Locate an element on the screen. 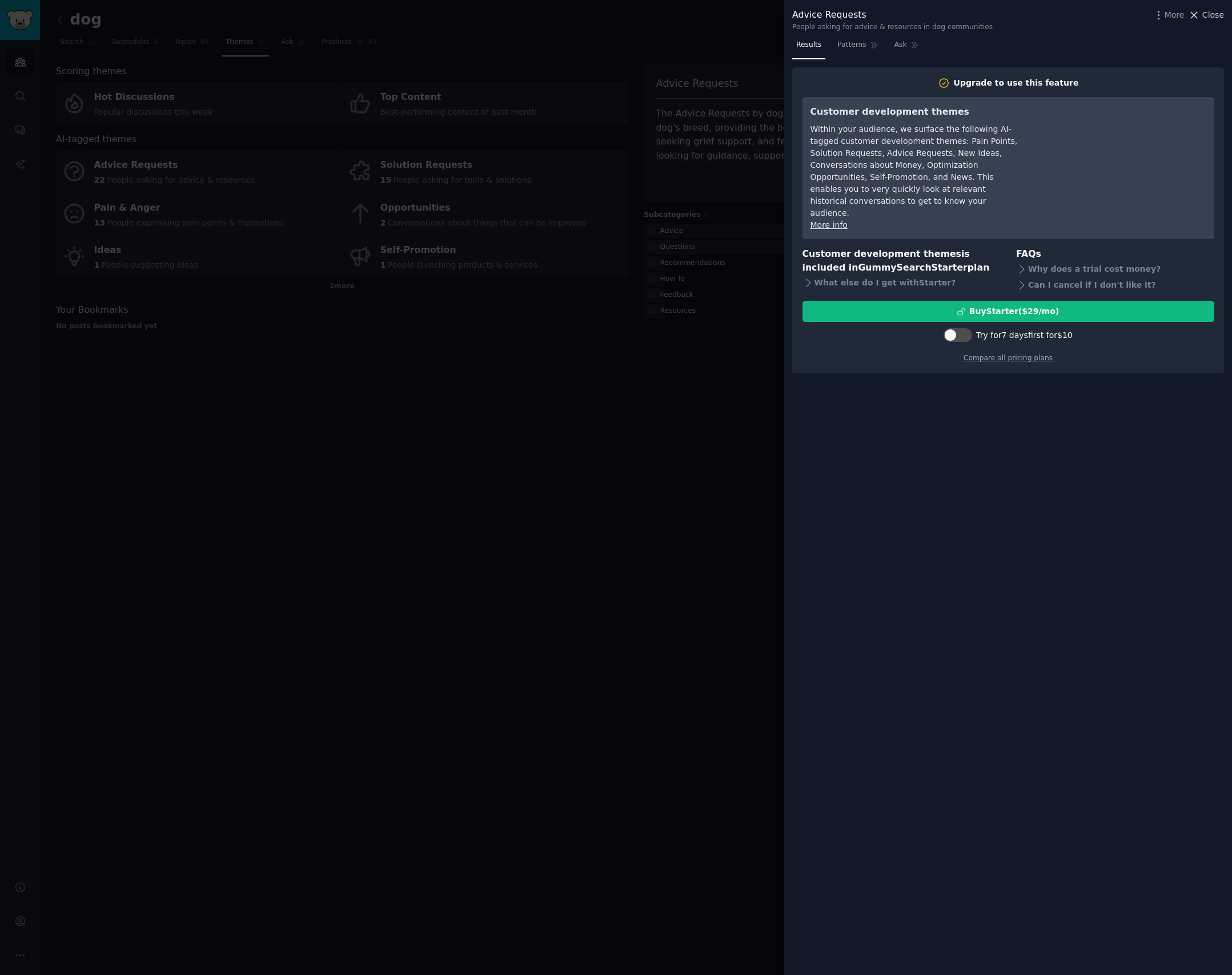 This screenshot has width=1232, height=975. button: More is located at coordinates (1168, 15).